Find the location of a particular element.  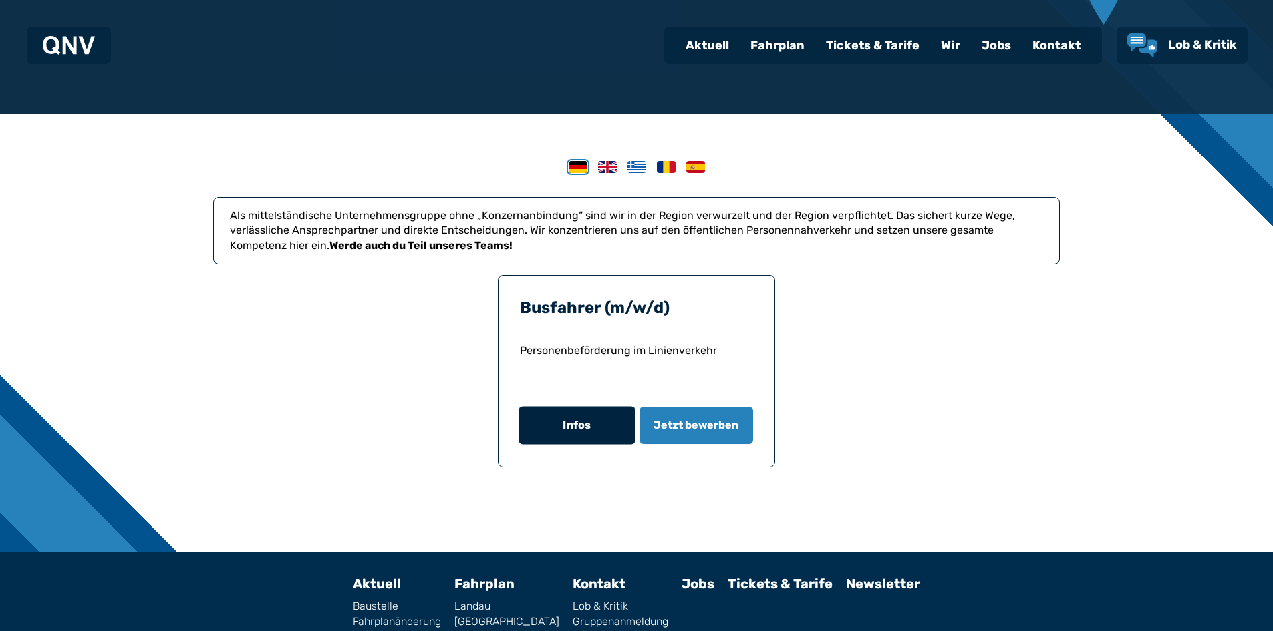

a: Jetzt bewerben is located at coordinates (696, 426).